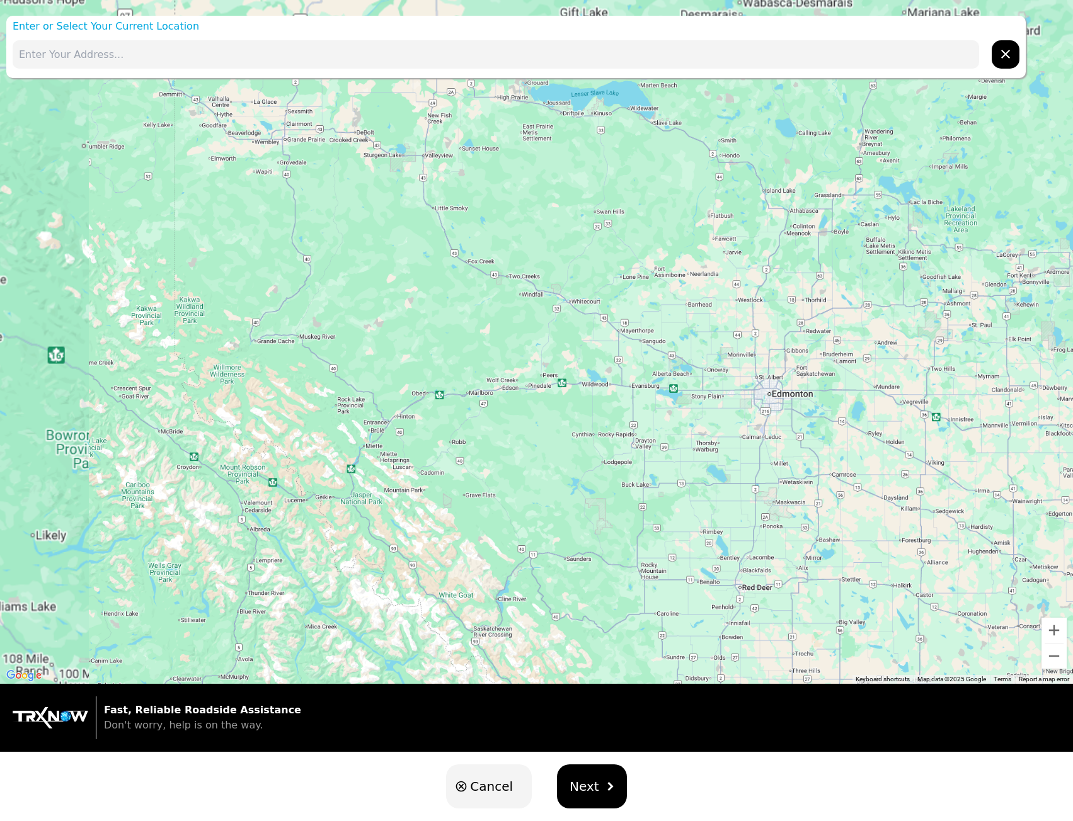 Image resolution: width=1073 pixels, height=821 pixels. Describe the element at coordinates (183, 725) in the screenshot. I see `span: Don't worry, help is on the way.` at that location.